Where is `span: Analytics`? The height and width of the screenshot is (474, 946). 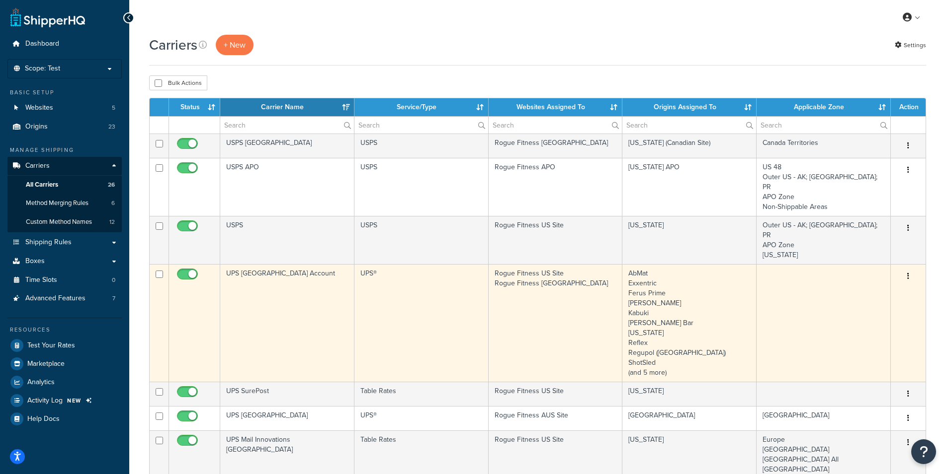 span: Analytics is located at coordinates (41, 383).